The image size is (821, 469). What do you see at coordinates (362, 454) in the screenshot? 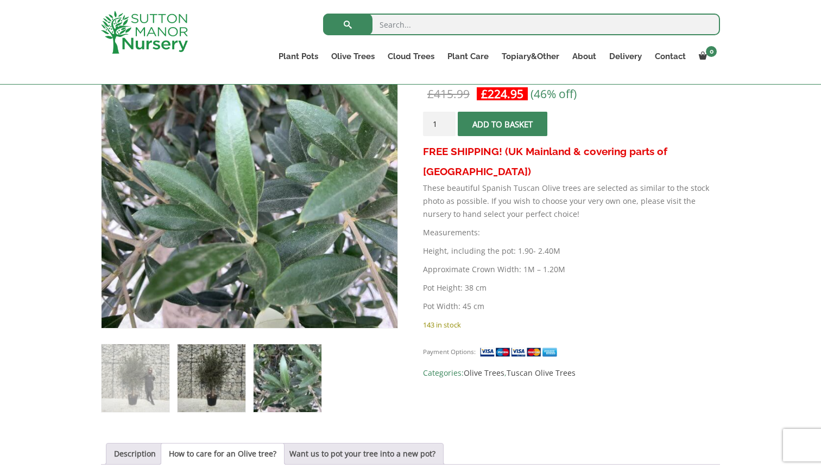
I see `a: Want us to pot your tree into a new pot?` at bounding box center [362, 454].